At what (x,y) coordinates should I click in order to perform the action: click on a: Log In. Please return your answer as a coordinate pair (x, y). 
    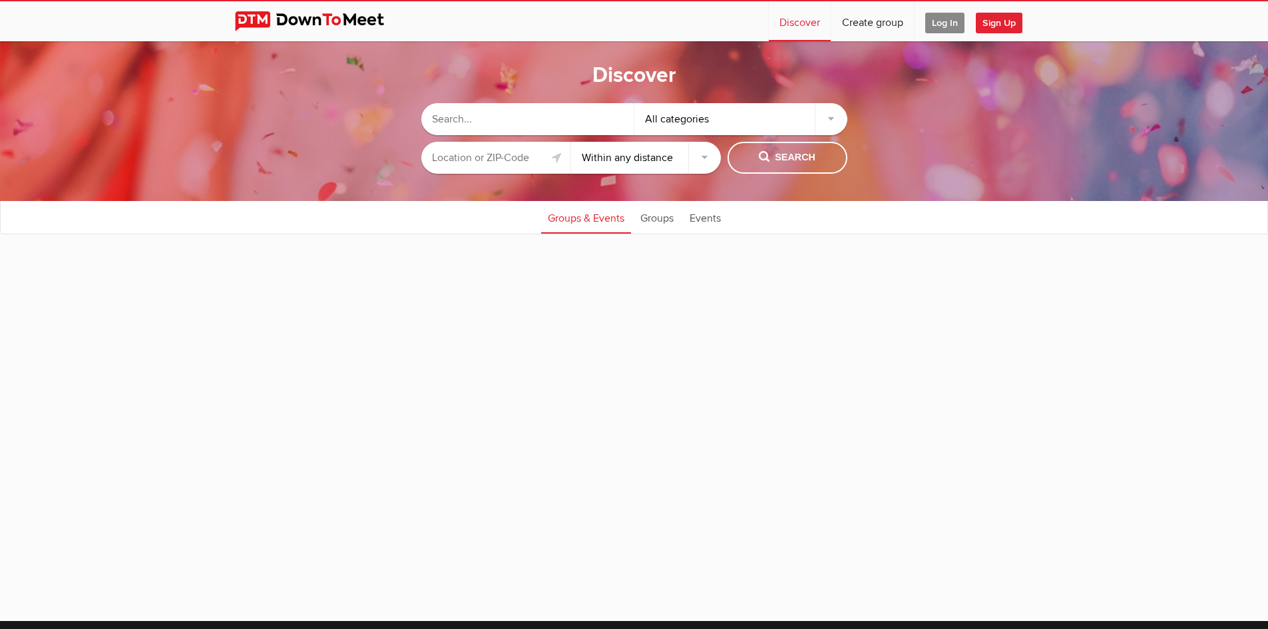
    Looking at the image, I should click on (944, 21).